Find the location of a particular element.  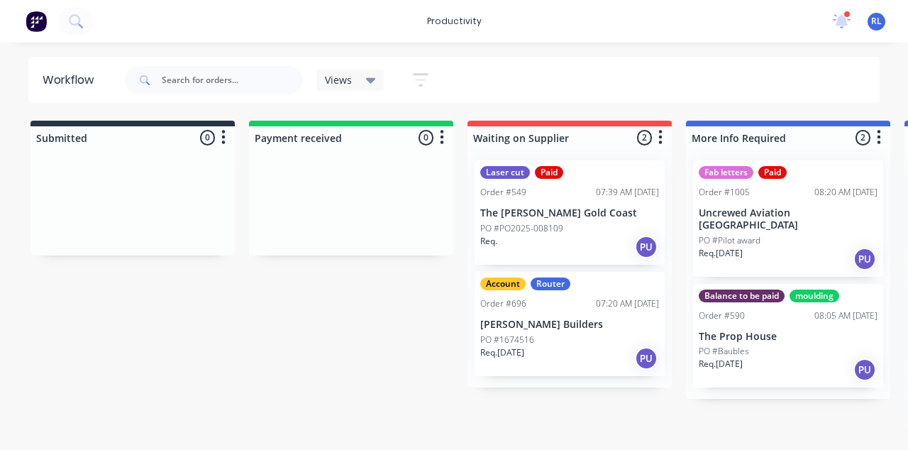

div: moulding is located at coordinates (814, 296).